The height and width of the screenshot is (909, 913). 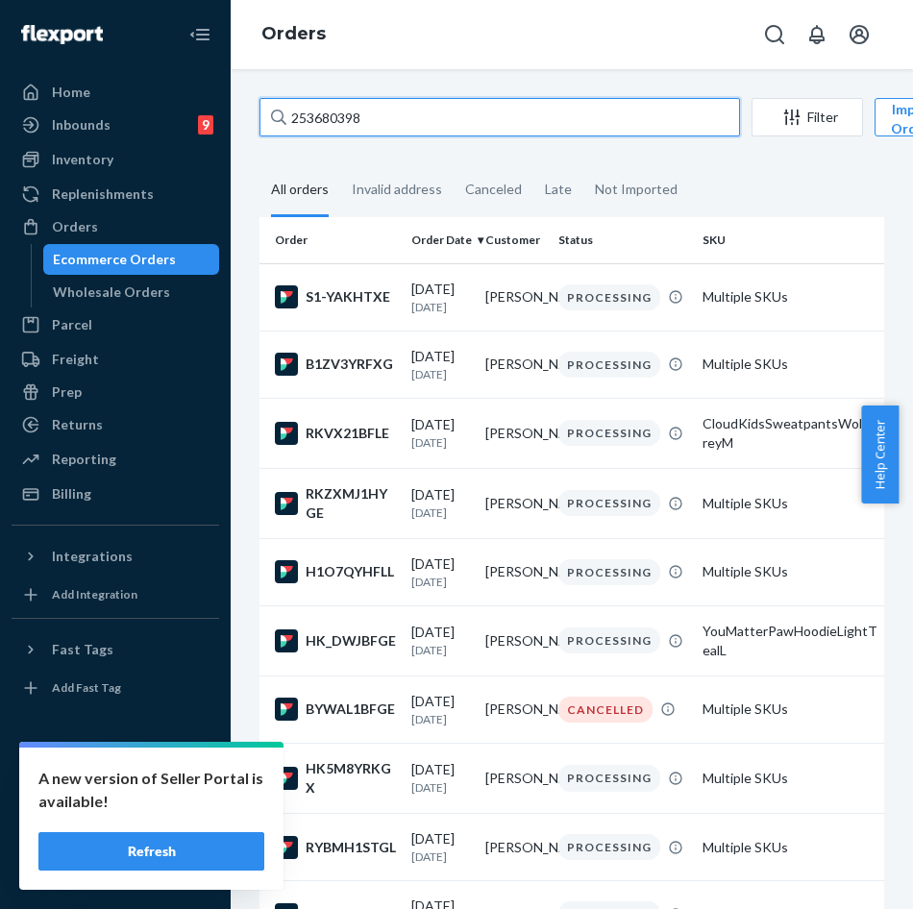 I want to click on input: Search orders, so click(x=500, y=117).